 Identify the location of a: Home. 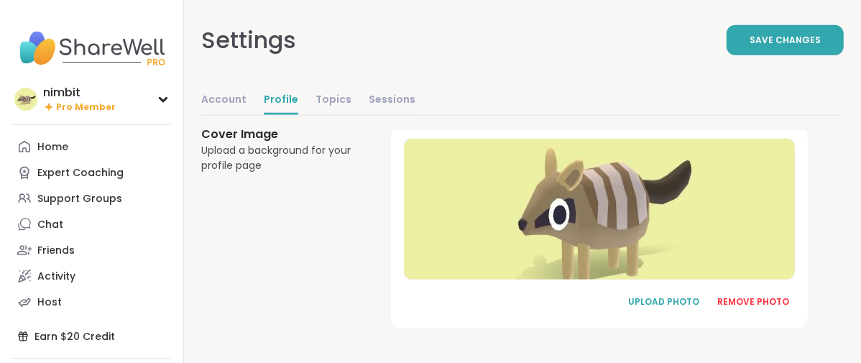
(91, 147).